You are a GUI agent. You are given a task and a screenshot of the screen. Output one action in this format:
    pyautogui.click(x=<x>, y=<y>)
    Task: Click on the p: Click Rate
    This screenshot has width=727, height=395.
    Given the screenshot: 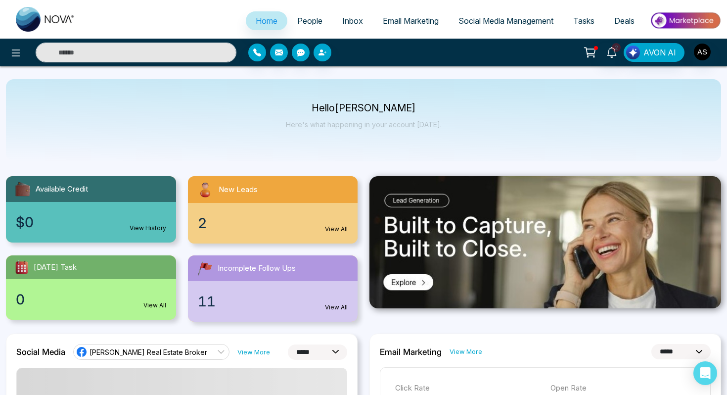 What is the action you would take?
    pyautogui.click(x=468, y=388)
    